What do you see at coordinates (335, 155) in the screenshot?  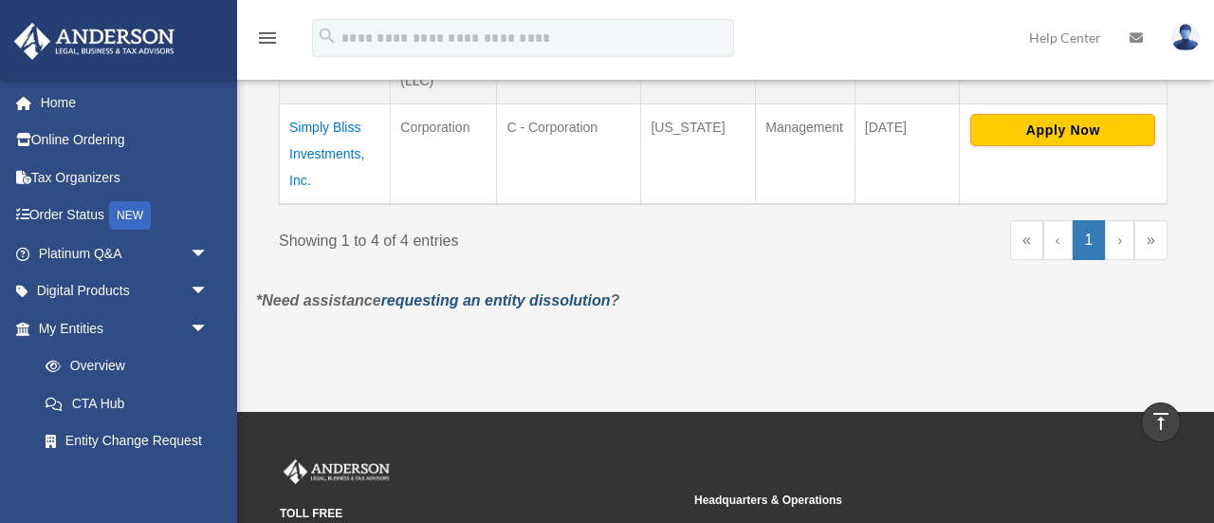 I see `td: Simply Bliss Investments, Inc.` at bounding box center [335, 155].